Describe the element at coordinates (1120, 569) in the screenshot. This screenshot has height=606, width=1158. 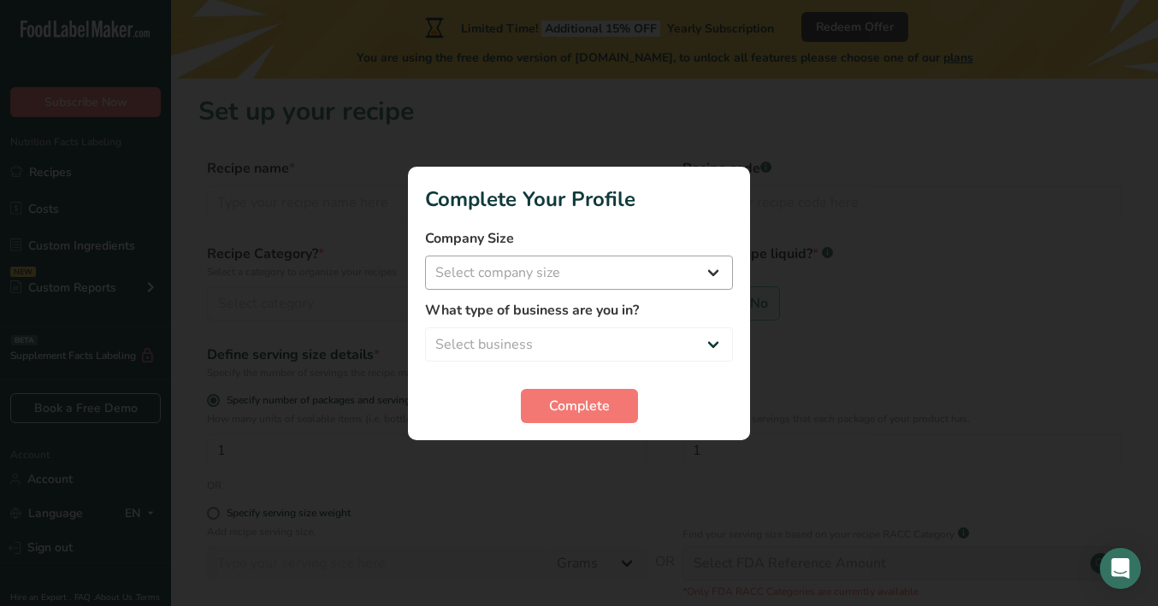
I see `div: Open Intercom Messenger` at that location.